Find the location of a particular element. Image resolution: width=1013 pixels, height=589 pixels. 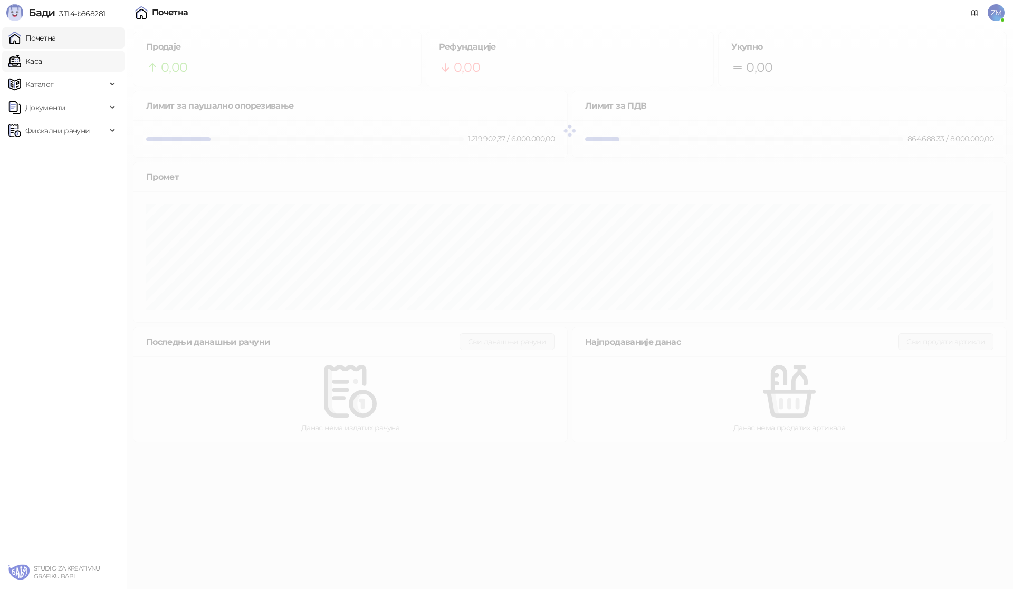

div: Почетна is located at coordinates (170, 13).